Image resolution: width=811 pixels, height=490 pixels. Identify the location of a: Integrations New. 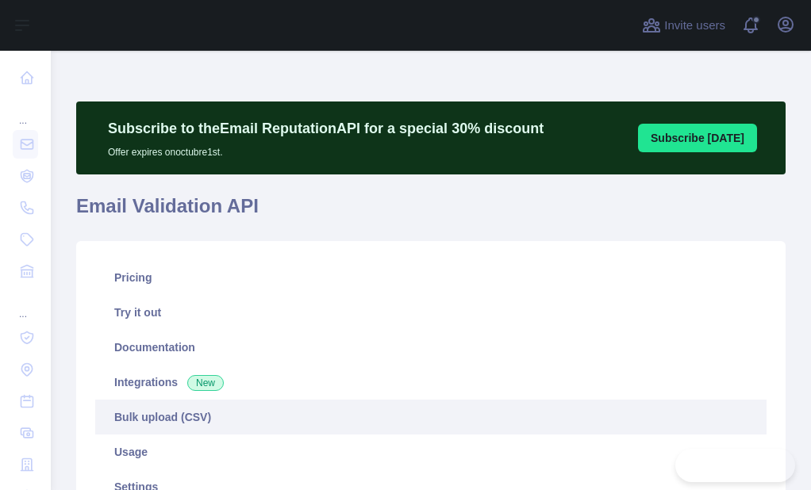
(431, 382).